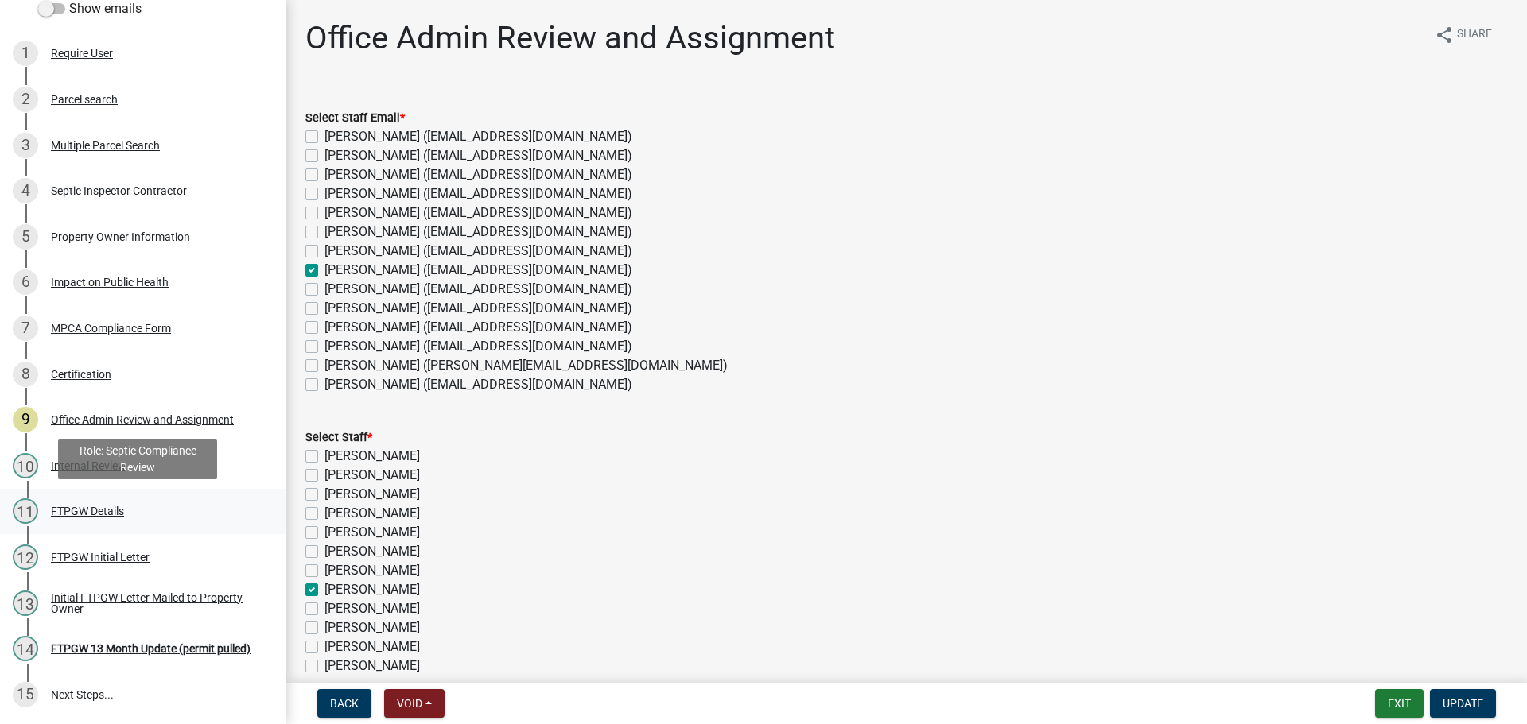  What do you see at coordinates (414, 704) in the screenshot?
I see `button: Void` at bounding box center [414, 704].